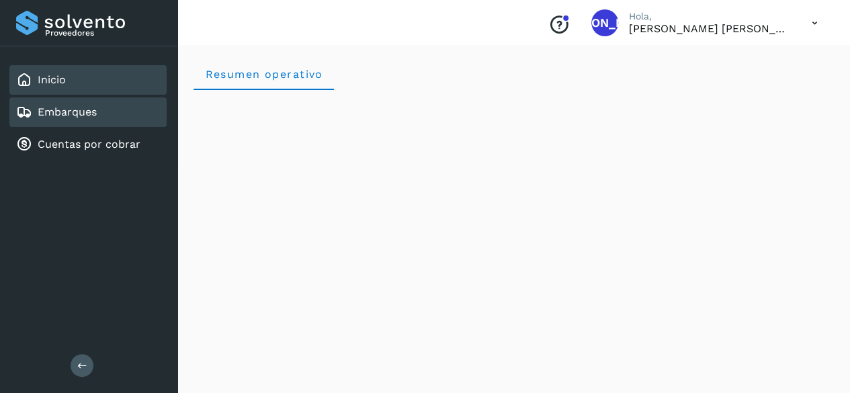  Describe the element at coordinates (103, 33) in the screenshot. I see `p: Proveedores` at that location.